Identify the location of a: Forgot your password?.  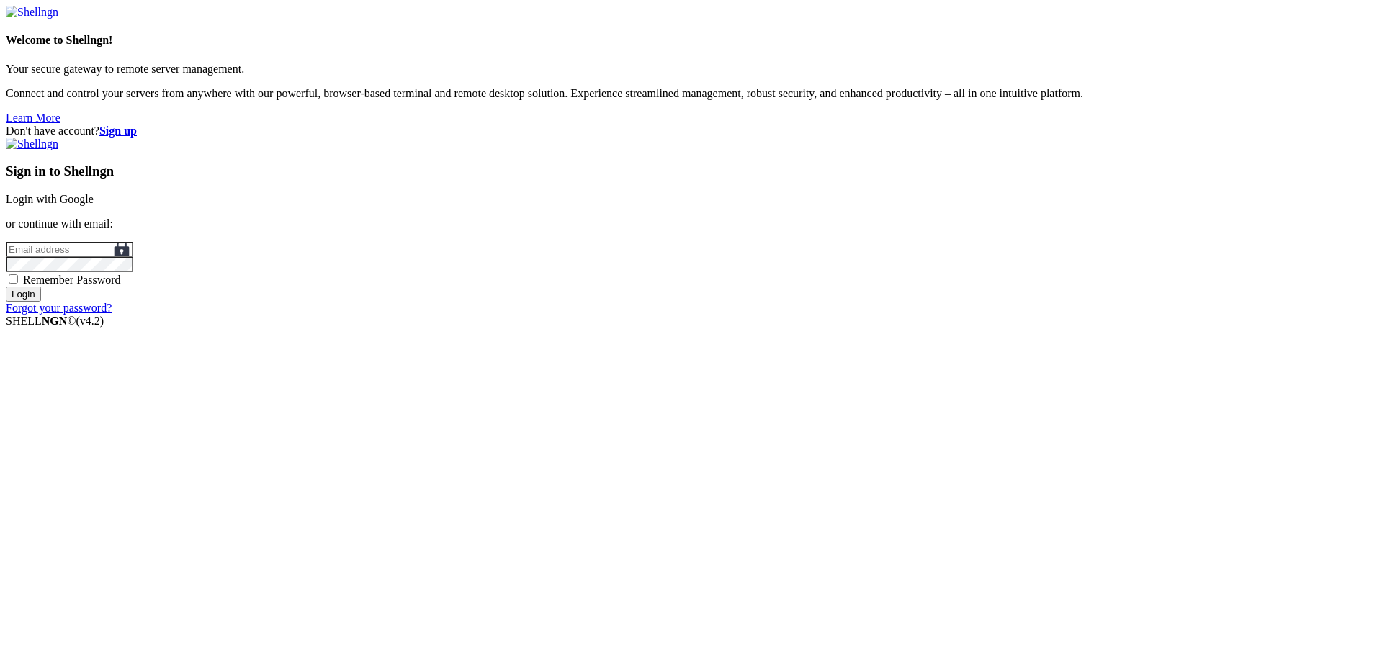
(58, 307).